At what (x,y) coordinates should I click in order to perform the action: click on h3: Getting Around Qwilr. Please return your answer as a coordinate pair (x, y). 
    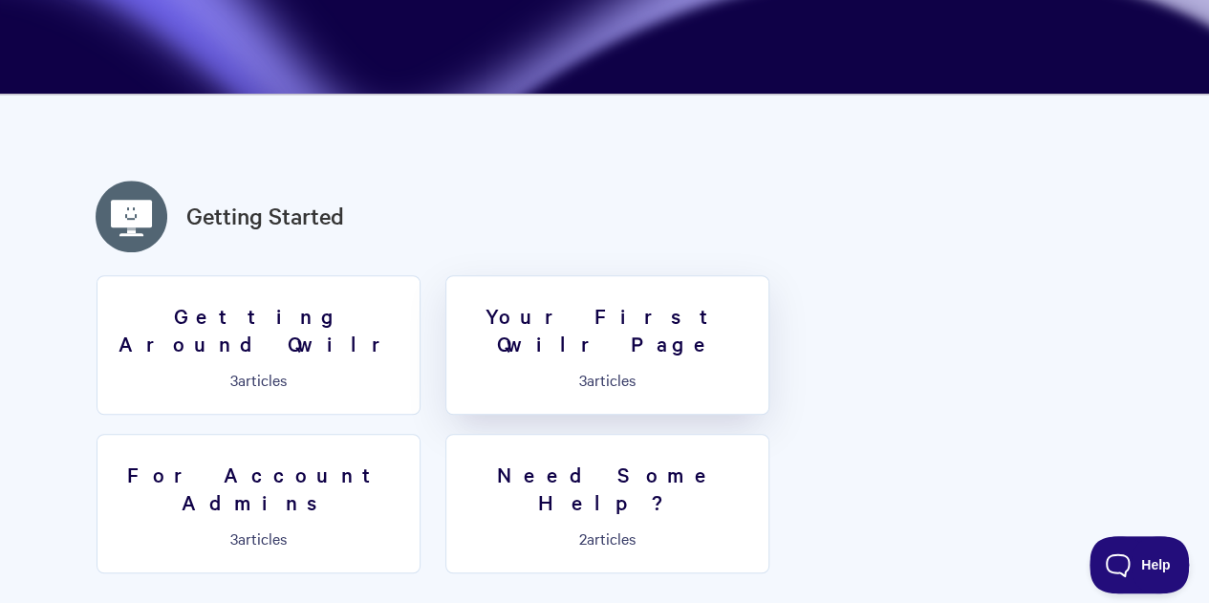
    Looking at the image, I should click on (258, 329).